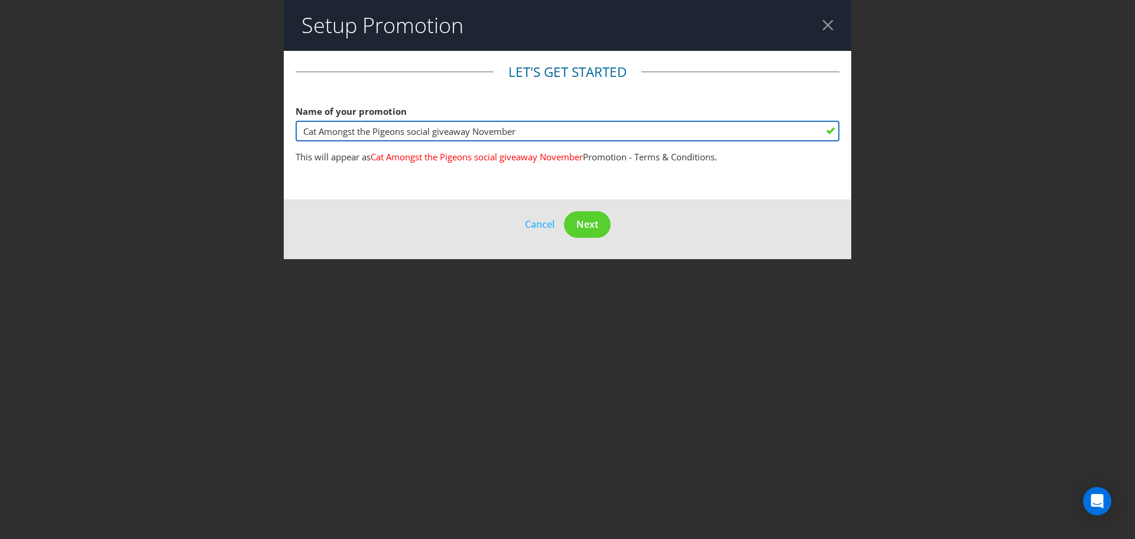  Describe the element at coordinates (540, 224) in the screenshot. I see `span: Cancel` at that location.